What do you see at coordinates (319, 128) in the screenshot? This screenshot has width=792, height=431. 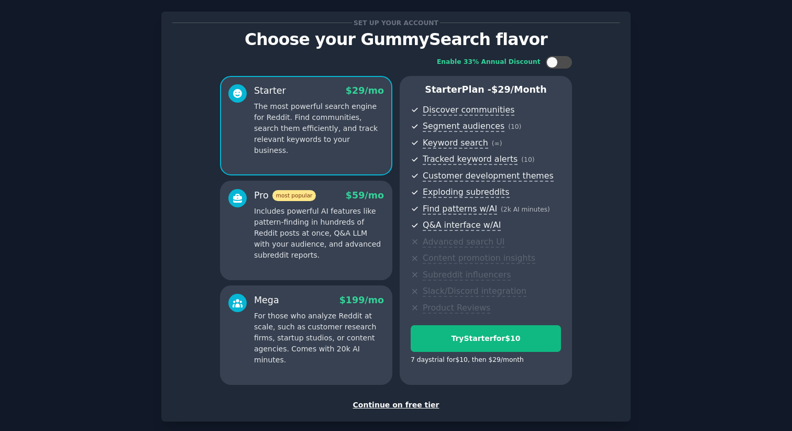 I see `p: The most powerful search engine for Reddit. Find communities, search them efficiently, and track ...` at bounding box center [319, 128].